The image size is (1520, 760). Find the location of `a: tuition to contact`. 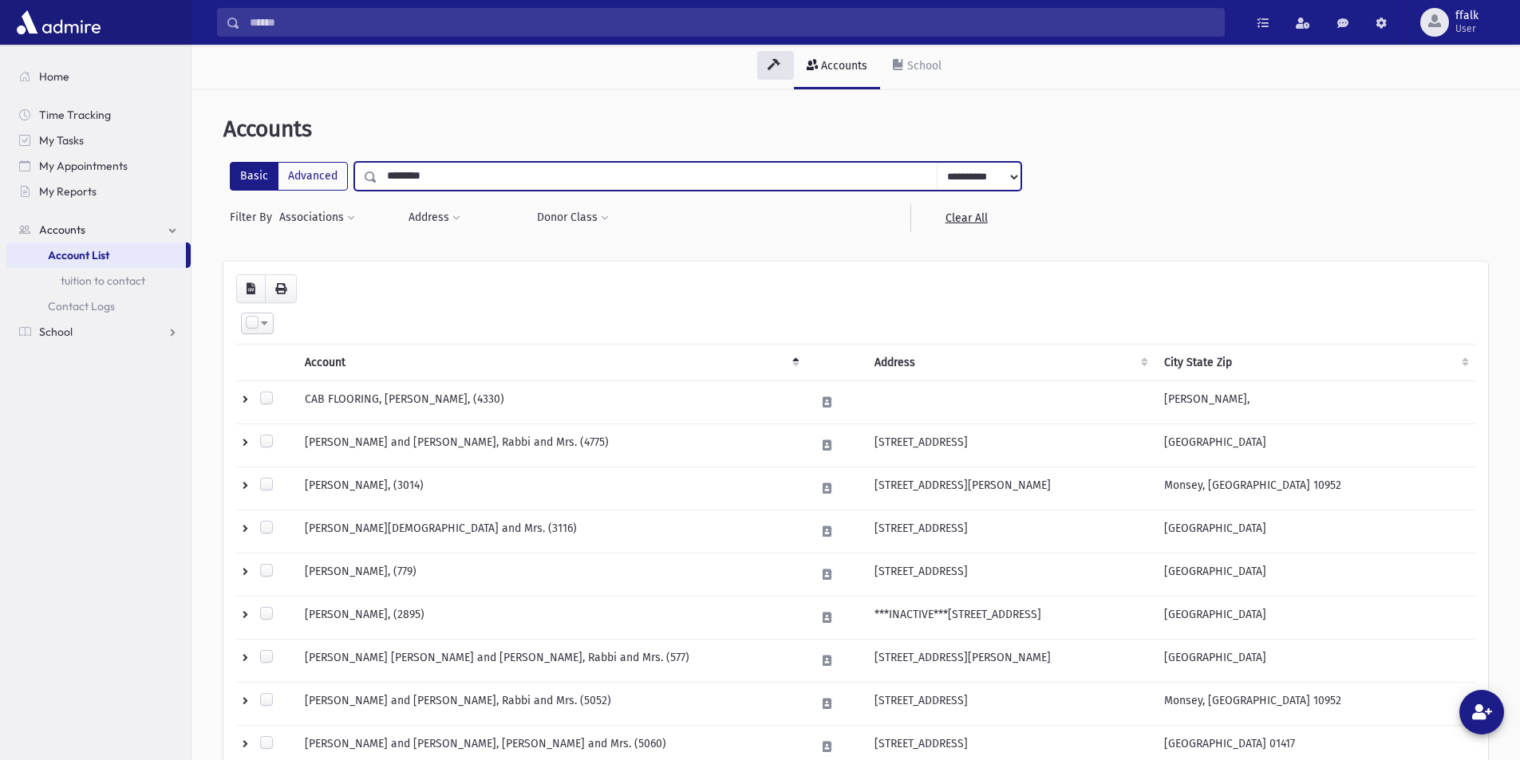

a: tuition to contact is located at coordinates (98, 281).